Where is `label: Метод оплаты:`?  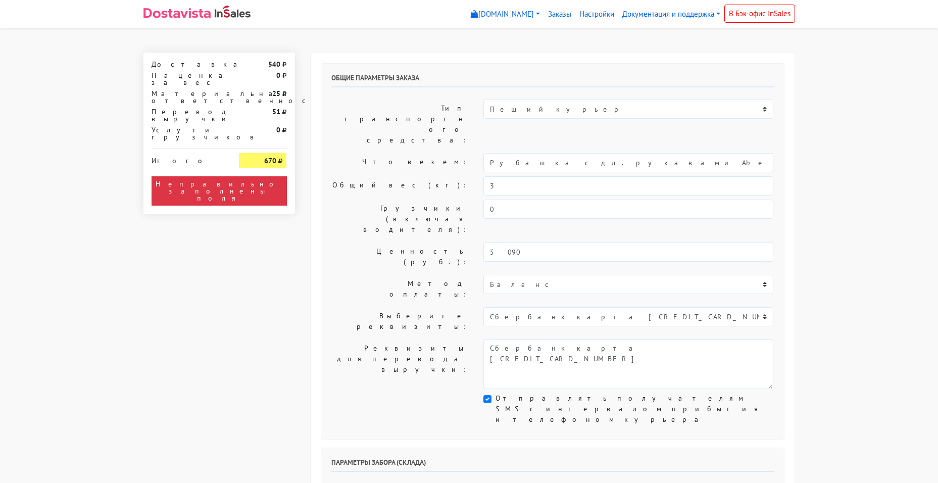 label: Метод оплаты: is located at coordinates (400, 289).